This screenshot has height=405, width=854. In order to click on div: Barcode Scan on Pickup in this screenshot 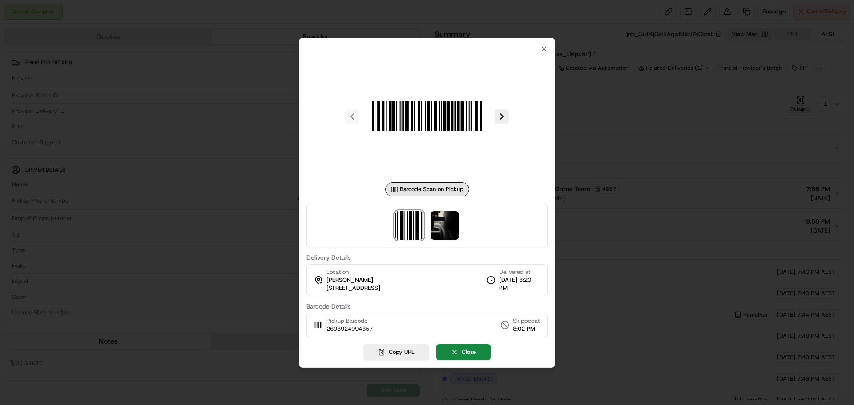, I will do `click(427, 190)`.